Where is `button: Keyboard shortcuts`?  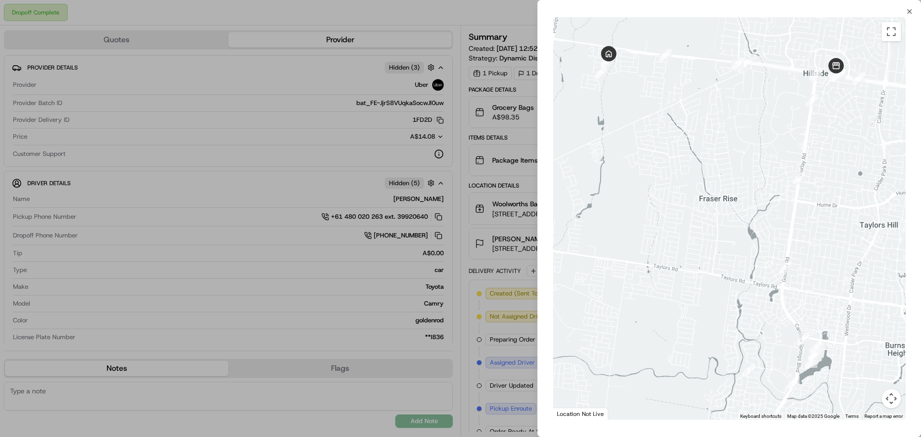
button: Keyboard shortcuts is located at coordinates (761, 416).